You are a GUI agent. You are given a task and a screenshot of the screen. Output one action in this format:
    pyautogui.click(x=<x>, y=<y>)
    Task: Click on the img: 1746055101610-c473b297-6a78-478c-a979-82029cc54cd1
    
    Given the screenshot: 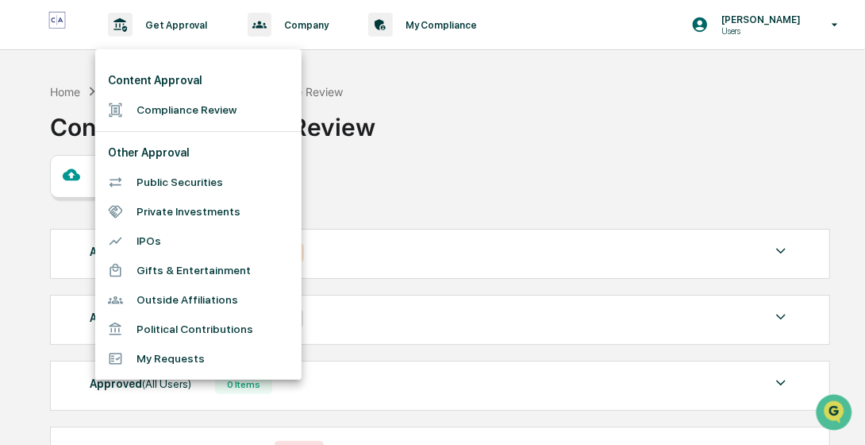 What is the action you would take?
    pyautogui.click(x=30, y=135)
    